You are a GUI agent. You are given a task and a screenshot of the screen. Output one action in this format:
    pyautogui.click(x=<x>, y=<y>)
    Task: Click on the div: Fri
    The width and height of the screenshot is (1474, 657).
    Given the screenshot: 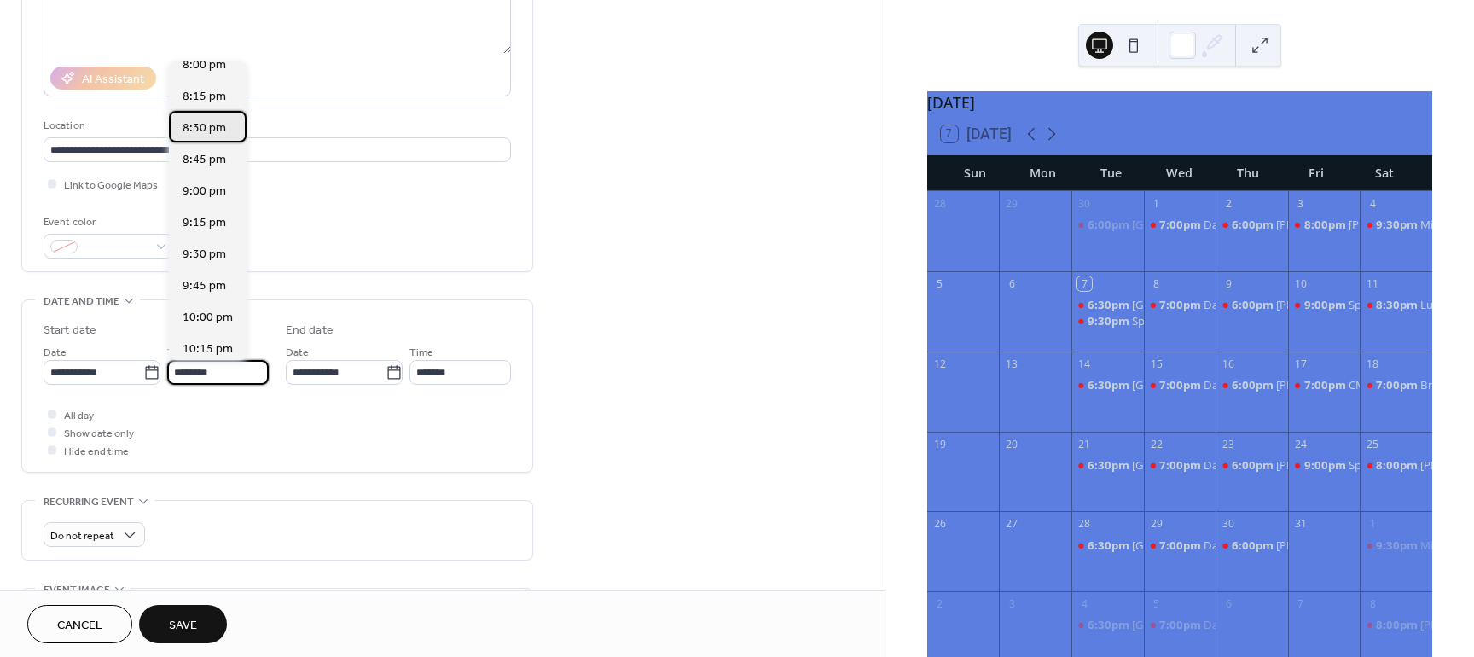 What is the action you would take?
    pyautogui.click(x=1316, y=172)
    